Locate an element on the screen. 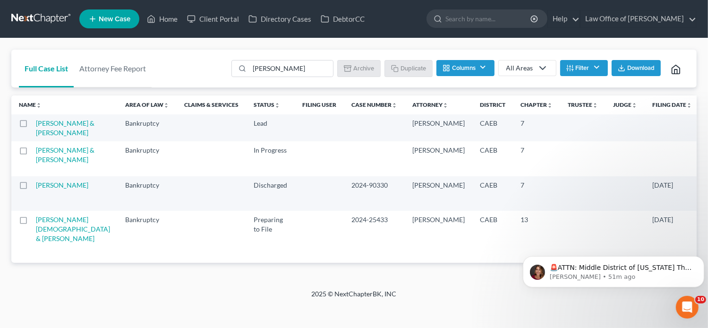  span: Download is located at coordinates (640, 68).